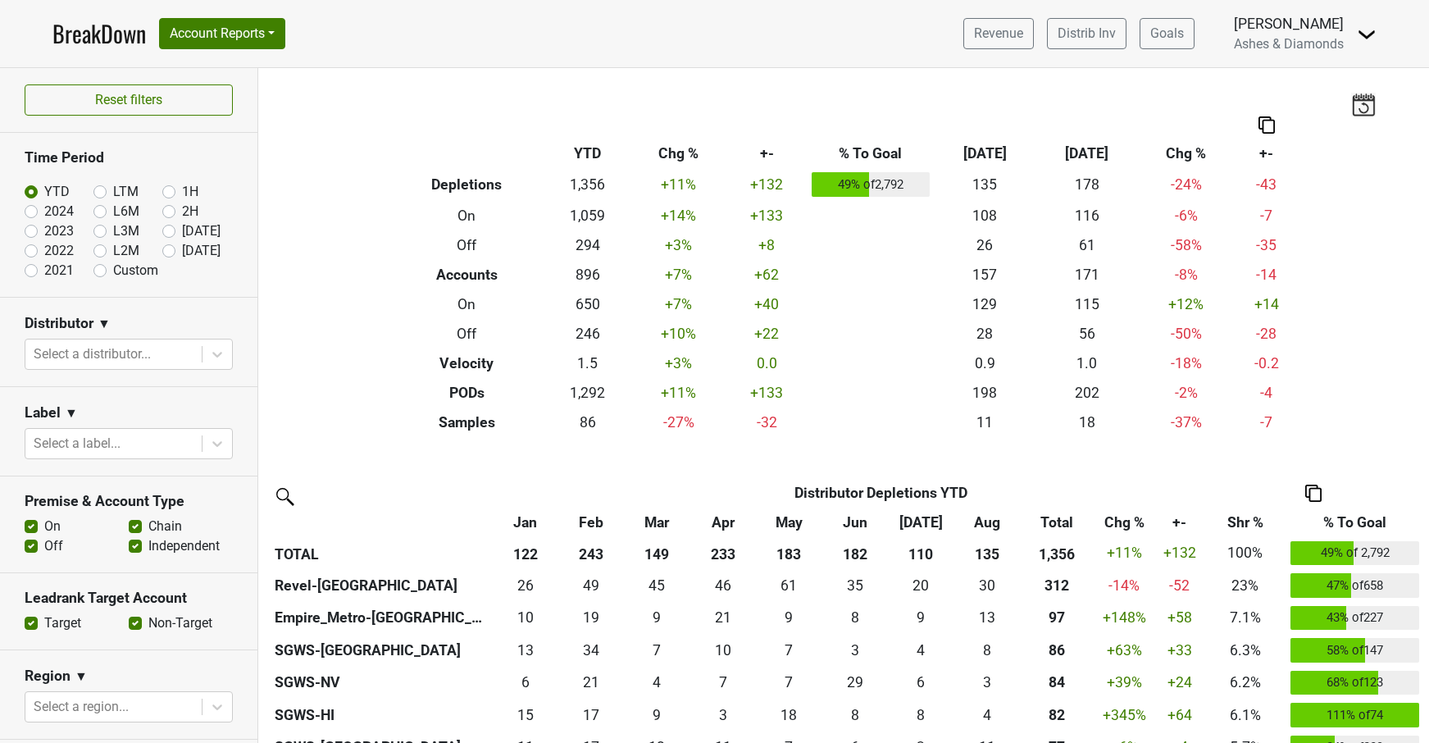  What do you see at coordinates (789, 715) in the screenshot?
I see `div: 18` at bounding box center [789, 715].